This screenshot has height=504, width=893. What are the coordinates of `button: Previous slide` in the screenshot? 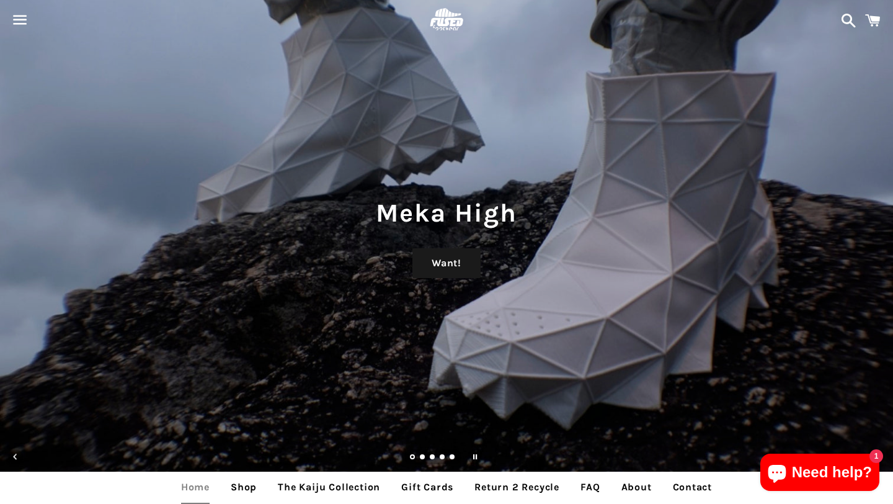 It's located at (16, 457).